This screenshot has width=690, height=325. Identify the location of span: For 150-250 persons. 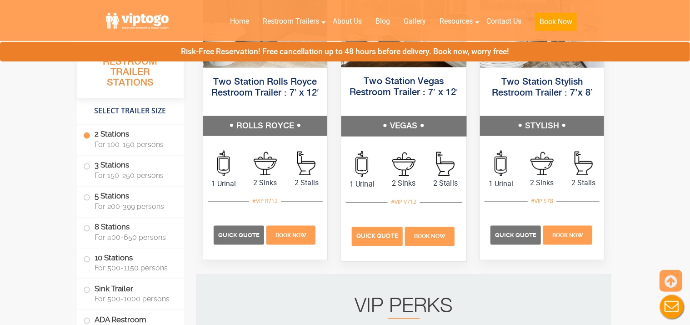
(134, 175).